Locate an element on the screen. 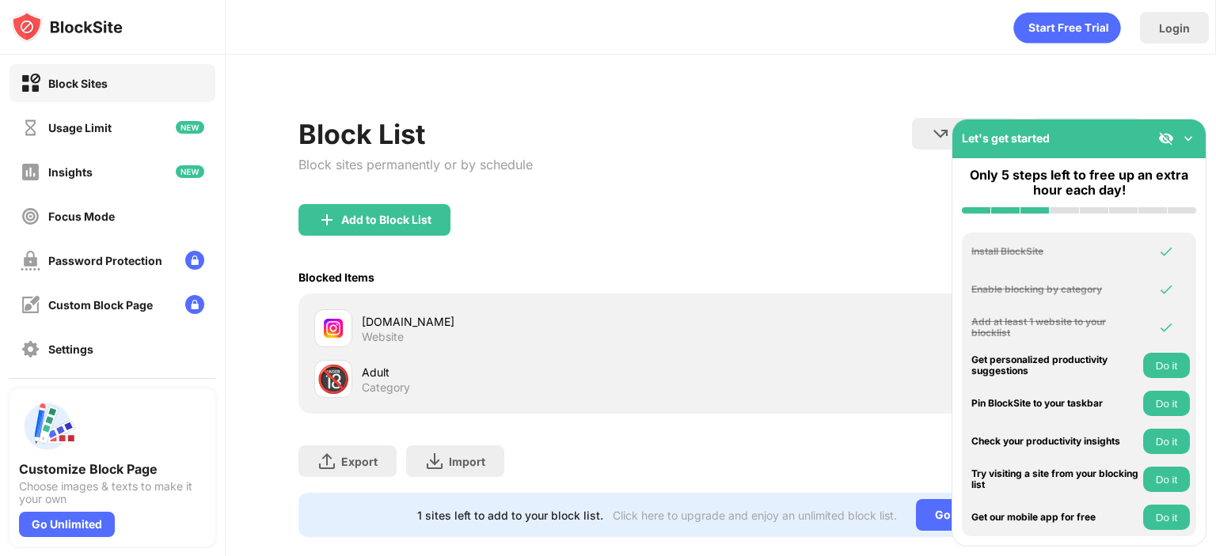 The width and height of the screenshot is (1216, 556). div: Insights is located at coordinates (70, 172).